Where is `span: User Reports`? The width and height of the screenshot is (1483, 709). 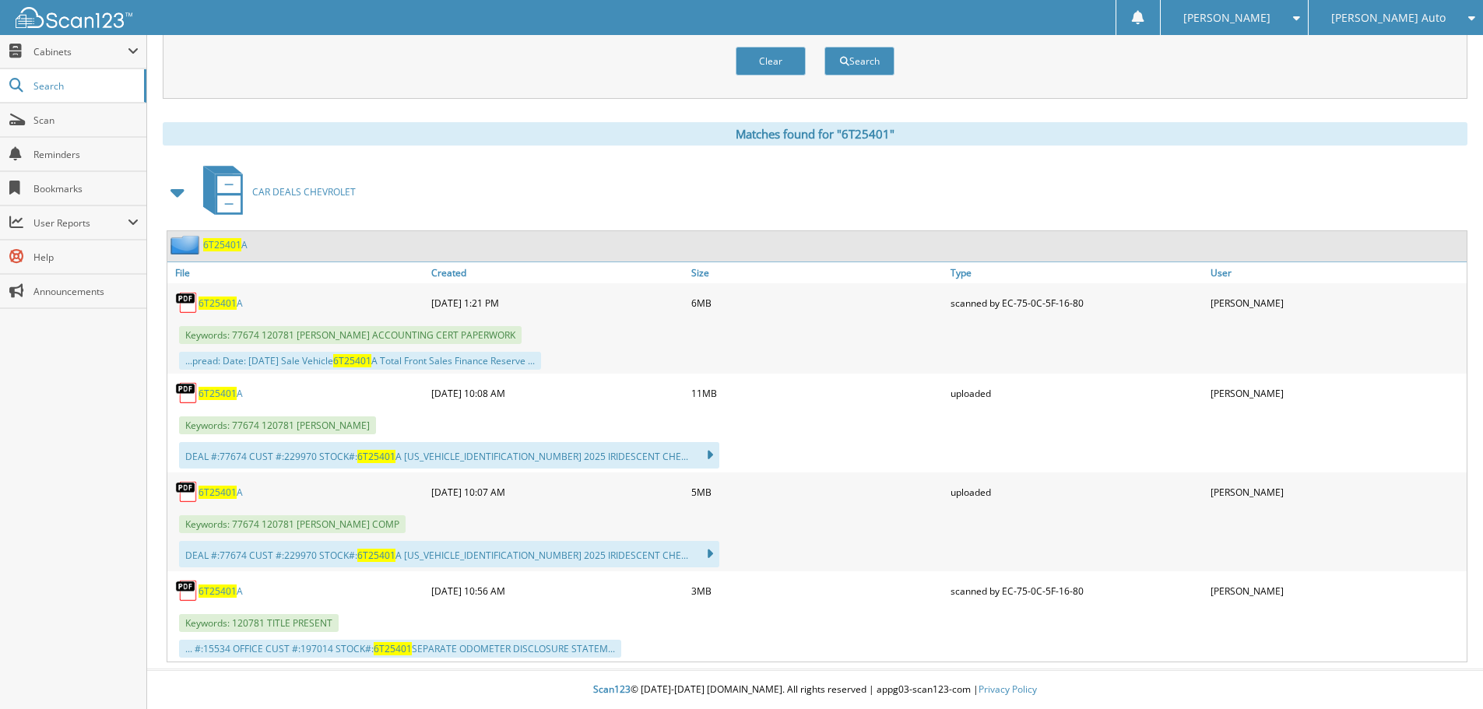 span: User Reports is located at coordinates (80, 223).